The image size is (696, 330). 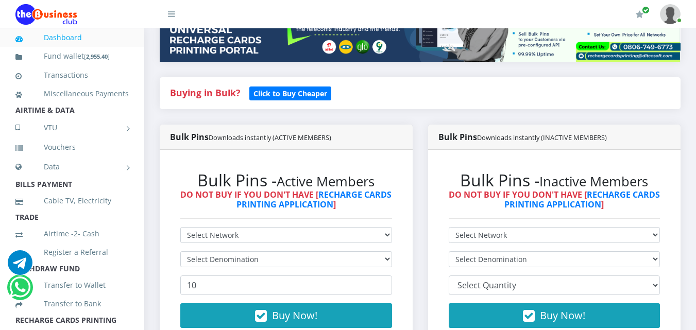 What do you see at coordinates (593, 181) in the screenshot?
I see `small: Inactive Members` at bounding box center [593, 181].